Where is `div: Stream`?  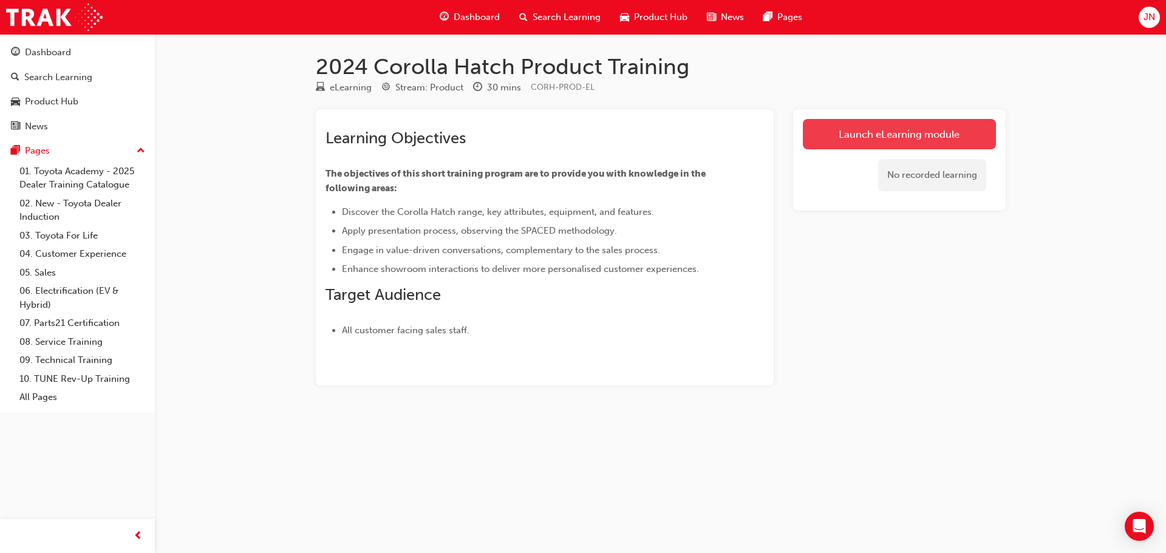 div: Stream is located at coordinates (422, 87).